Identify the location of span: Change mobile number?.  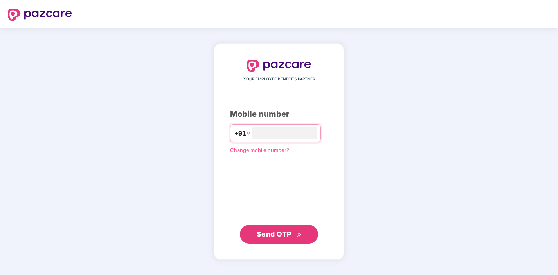
(260, 150).